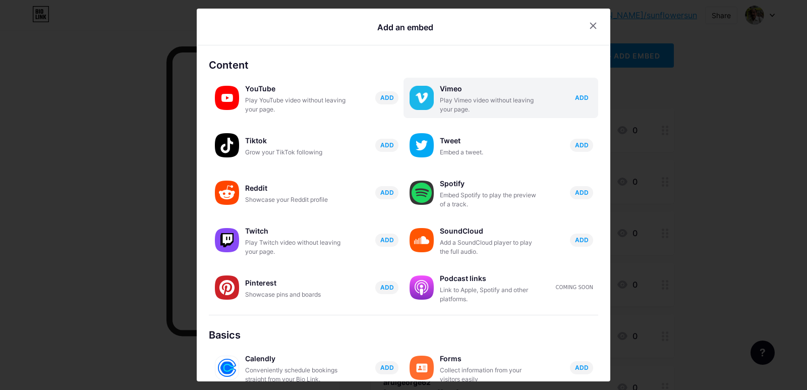  Describe the element at coordinates (422, 98) in the screenshot. I see `img: vimeo` at that location.